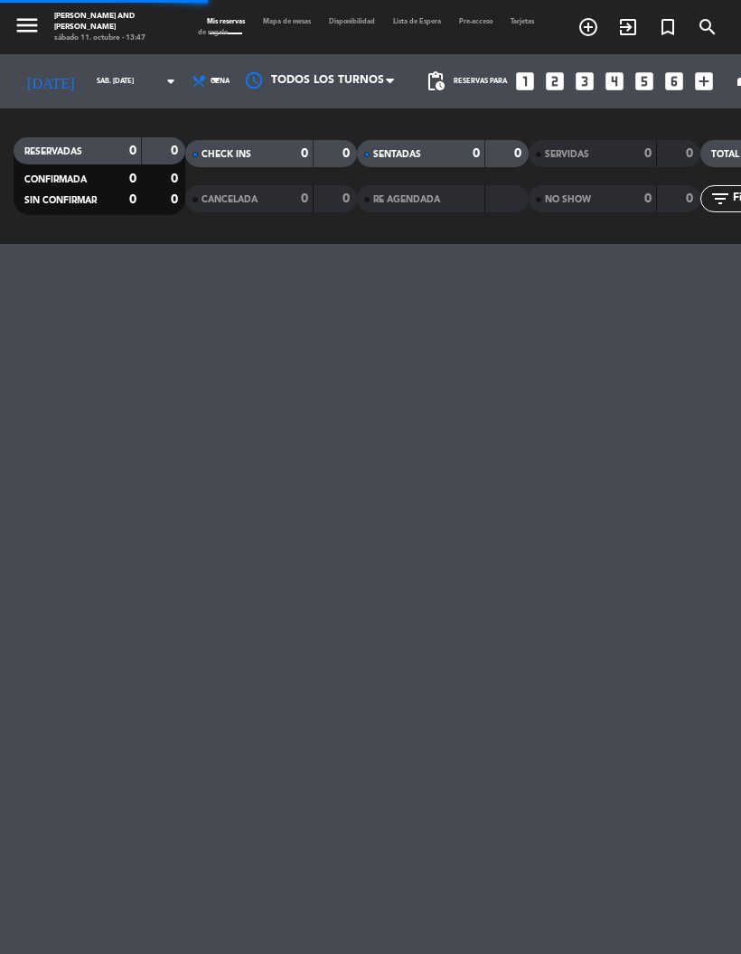 The height and width of the screenshot is (954, 741). I want to click on i: looks_6, so click(674, 81).